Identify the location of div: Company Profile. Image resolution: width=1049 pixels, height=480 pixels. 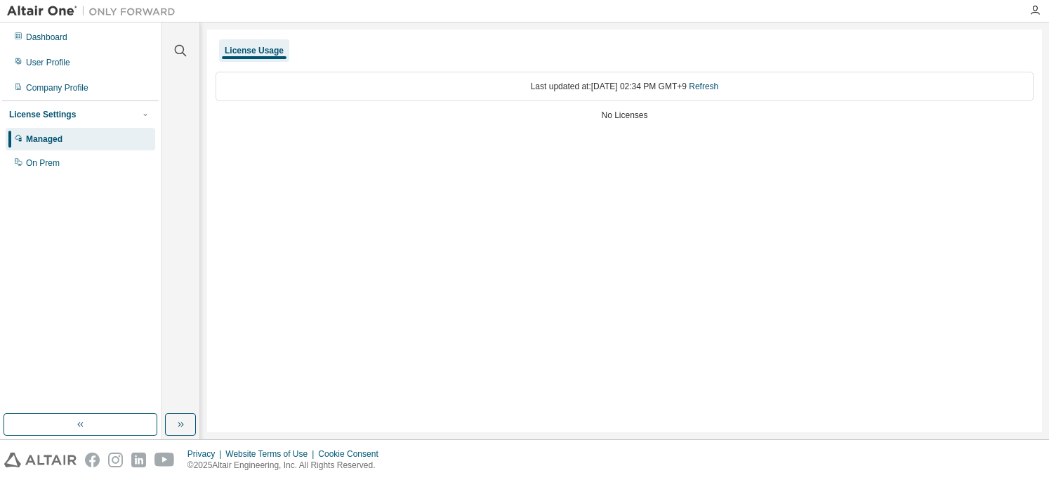
(57, 88).